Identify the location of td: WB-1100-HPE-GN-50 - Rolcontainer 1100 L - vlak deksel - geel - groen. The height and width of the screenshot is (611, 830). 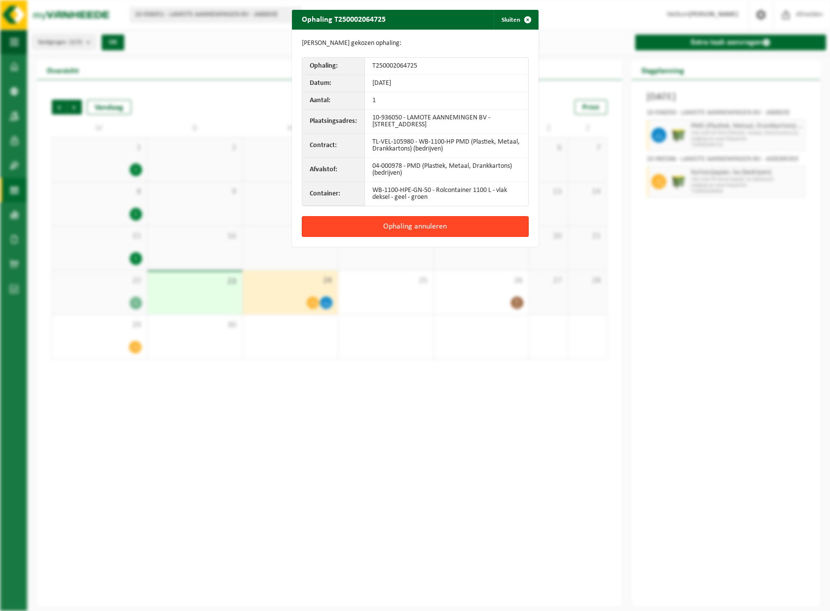
(446, 194).